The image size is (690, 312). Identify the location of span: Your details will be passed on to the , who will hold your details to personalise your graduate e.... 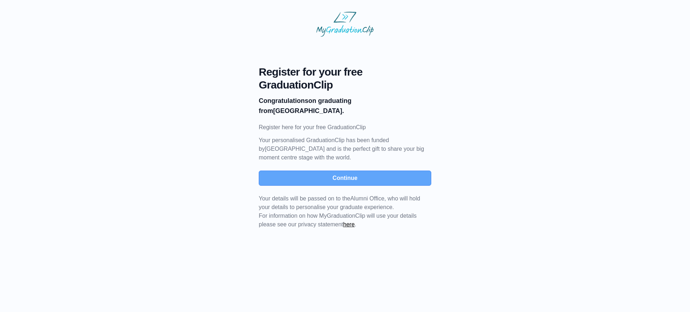
(339, 202).